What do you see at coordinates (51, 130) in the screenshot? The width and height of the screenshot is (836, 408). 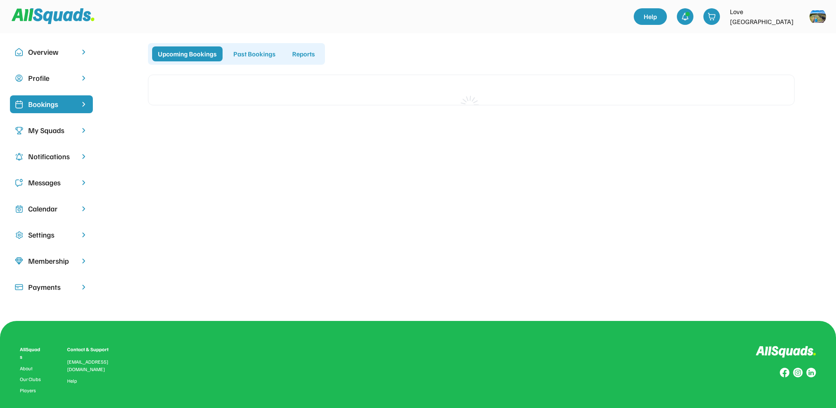 I see `div: My Squads` at bounding box center [51, 130].